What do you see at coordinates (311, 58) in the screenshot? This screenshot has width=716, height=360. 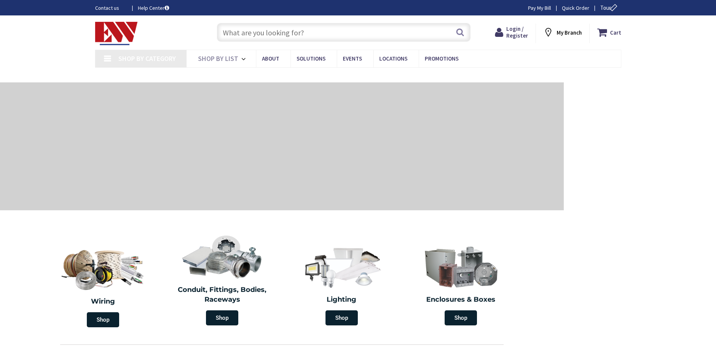 I see `span: Solutions` at bounding box center [311, 58].